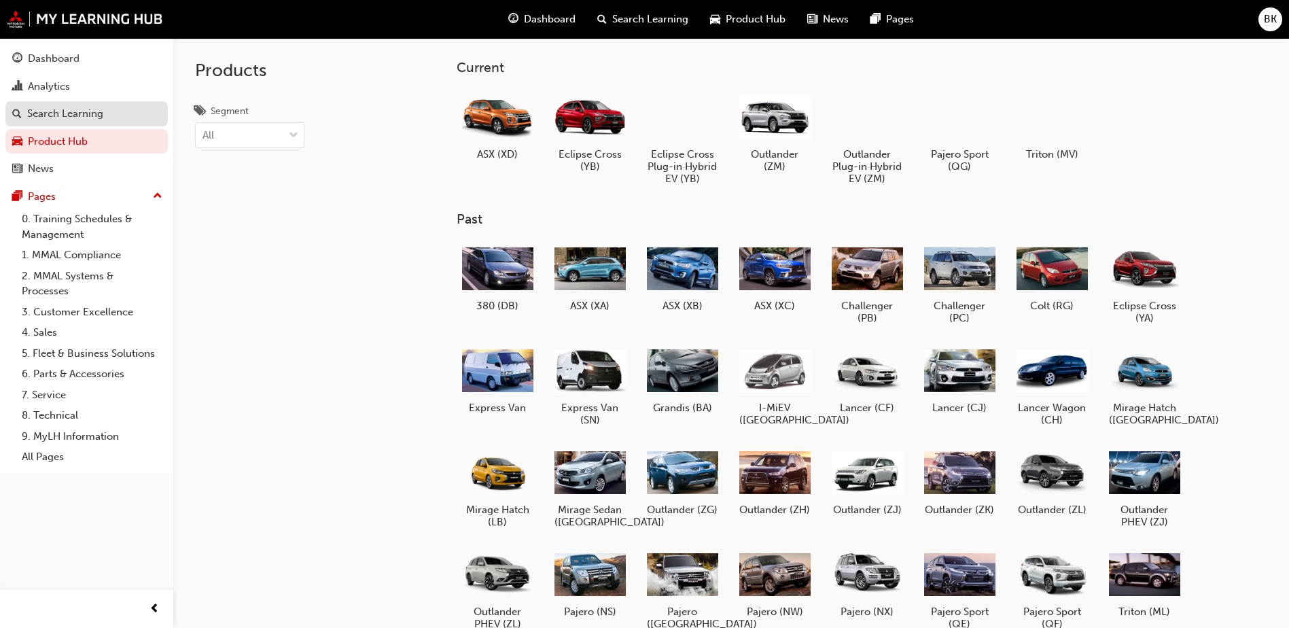 The height and width of the screenshot is (628, 1289). Describe the element at coordinates (867, 138) in the screenshot. I see `a: Outlander Plug-in Hybrid EV (ZM)` at that location.